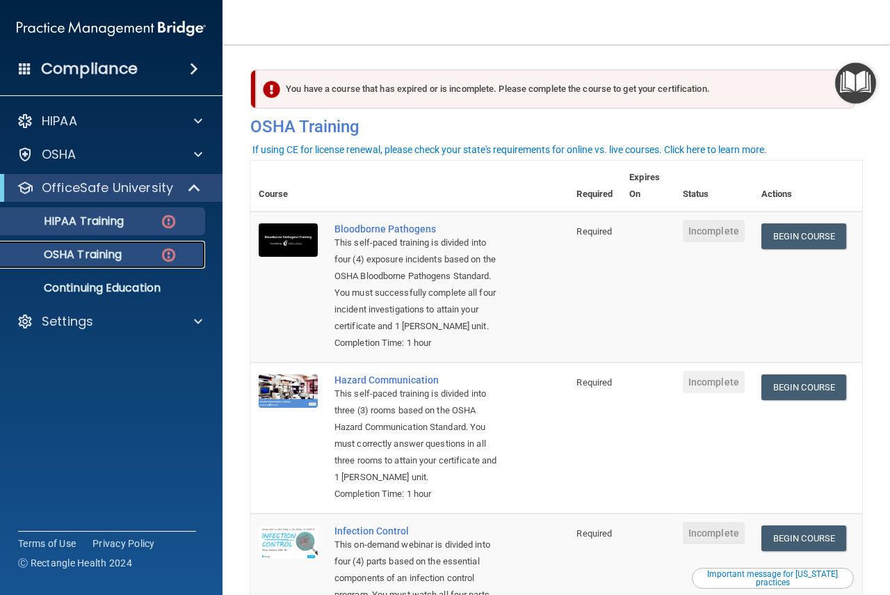 This screenshot has height=595, width=890. What do you see at coordinates (65, 255) in the screenshot?
I see `p: OSHA Training` at bounding box center [65, 255].